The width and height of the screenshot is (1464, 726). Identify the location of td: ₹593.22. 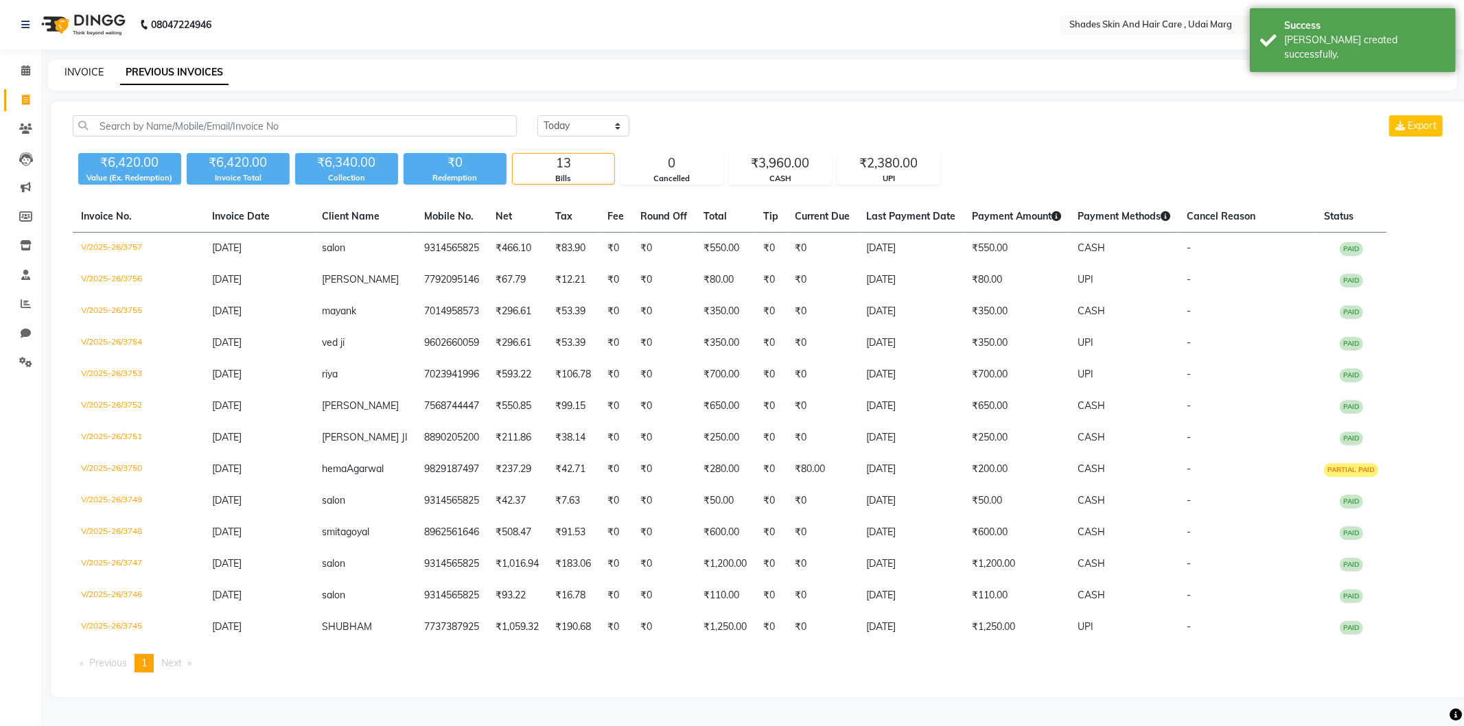
(517, 375).